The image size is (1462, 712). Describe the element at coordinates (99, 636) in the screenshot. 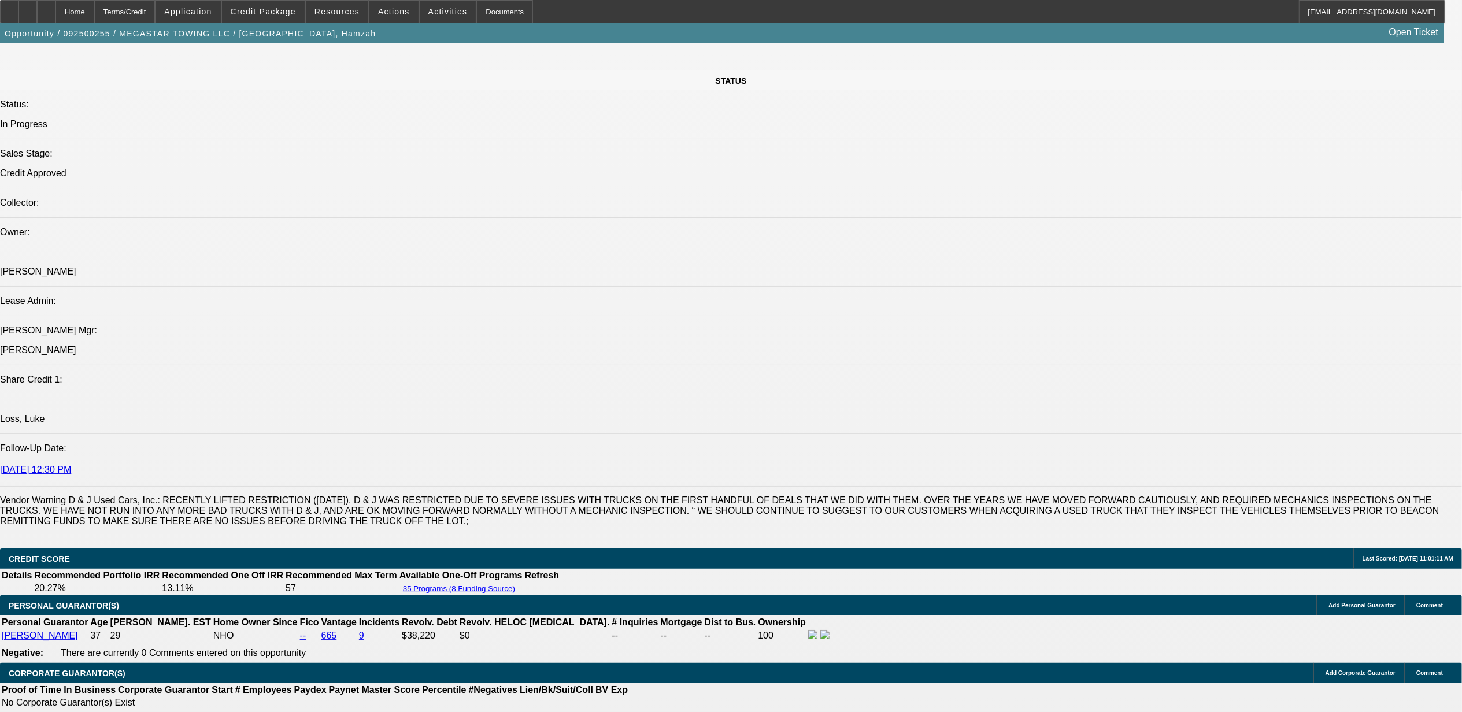

I see `td: 37` at that location.